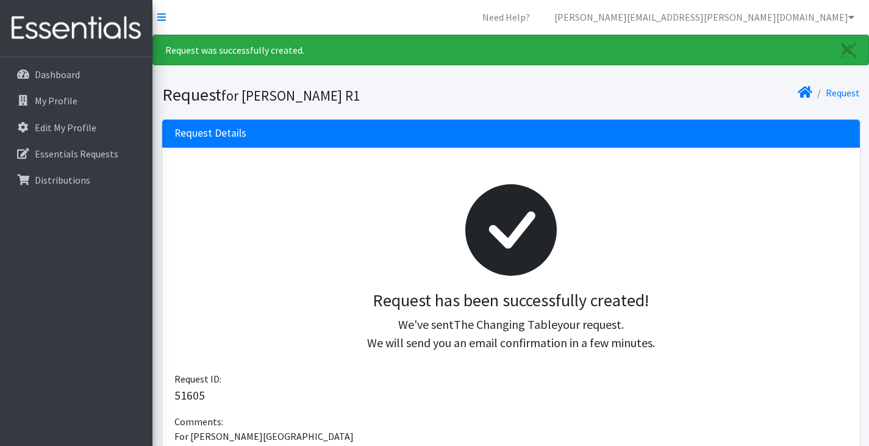 This screenshot has width=869, height=446. I want to click on a: Dashboard, so click(76, 74).